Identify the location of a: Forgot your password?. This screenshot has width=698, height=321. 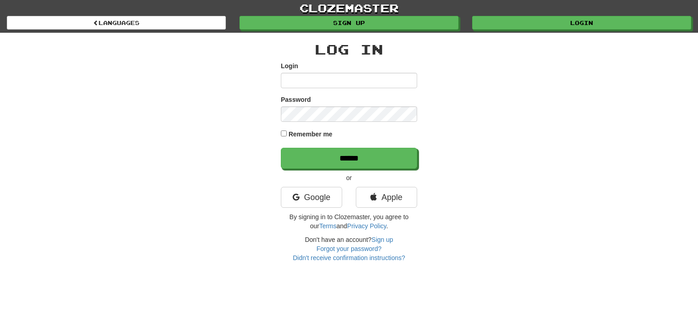
(349, 249).